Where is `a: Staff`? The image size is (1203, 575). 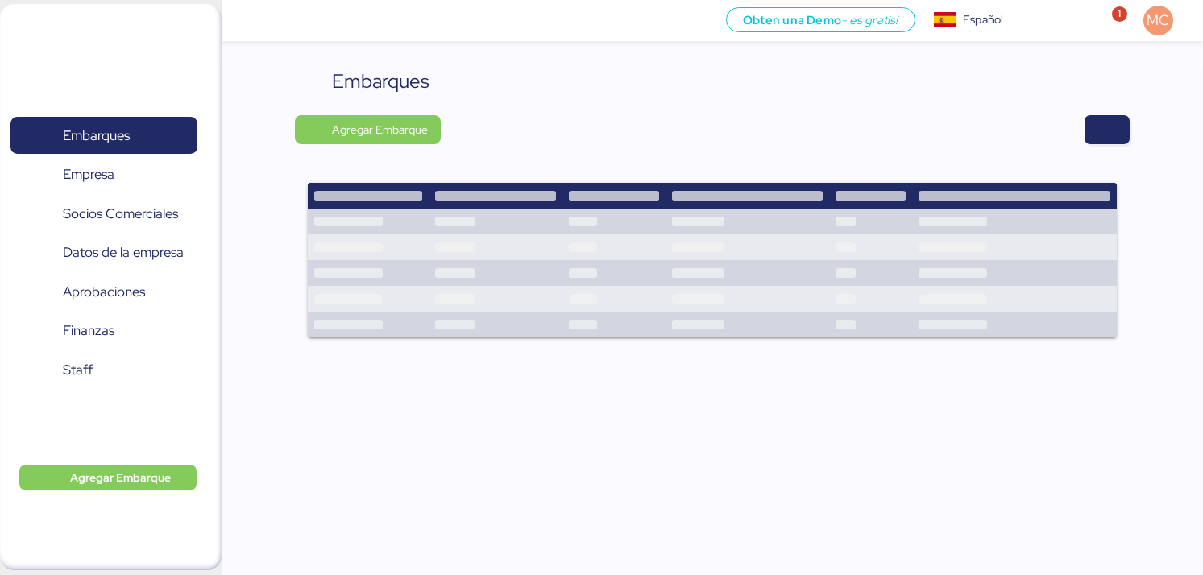 a: Staff is located at coordinates (104, 370).